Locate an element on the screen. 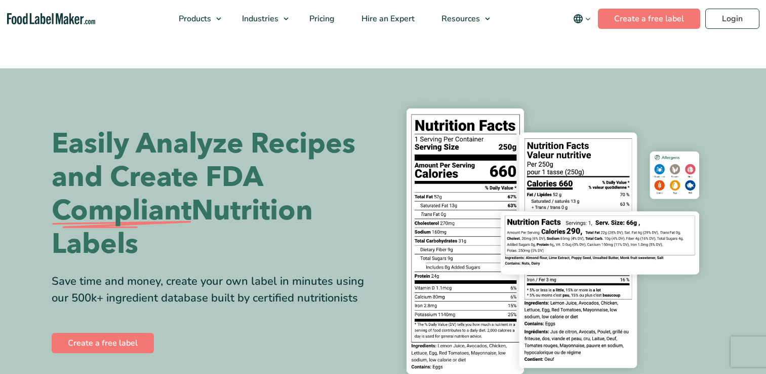 Image resolution: width=766 pixels, height=374 pixels. a: Login is located at coordinates (732, 19).